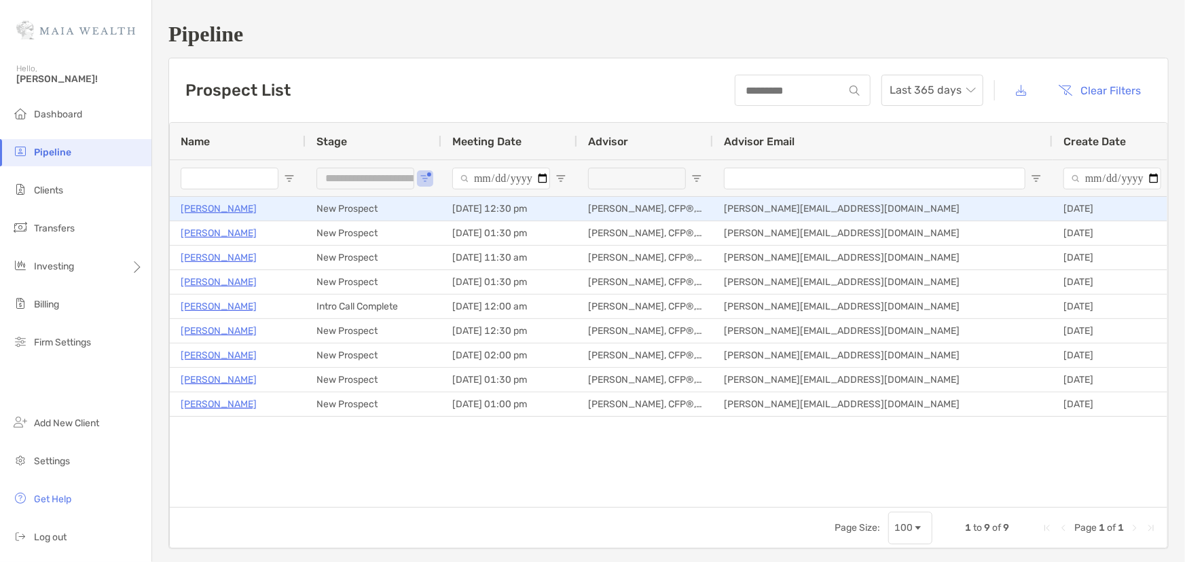 This screenshot has height=562, width=1185. I want to click on span: Advisor, so click(608, 141).